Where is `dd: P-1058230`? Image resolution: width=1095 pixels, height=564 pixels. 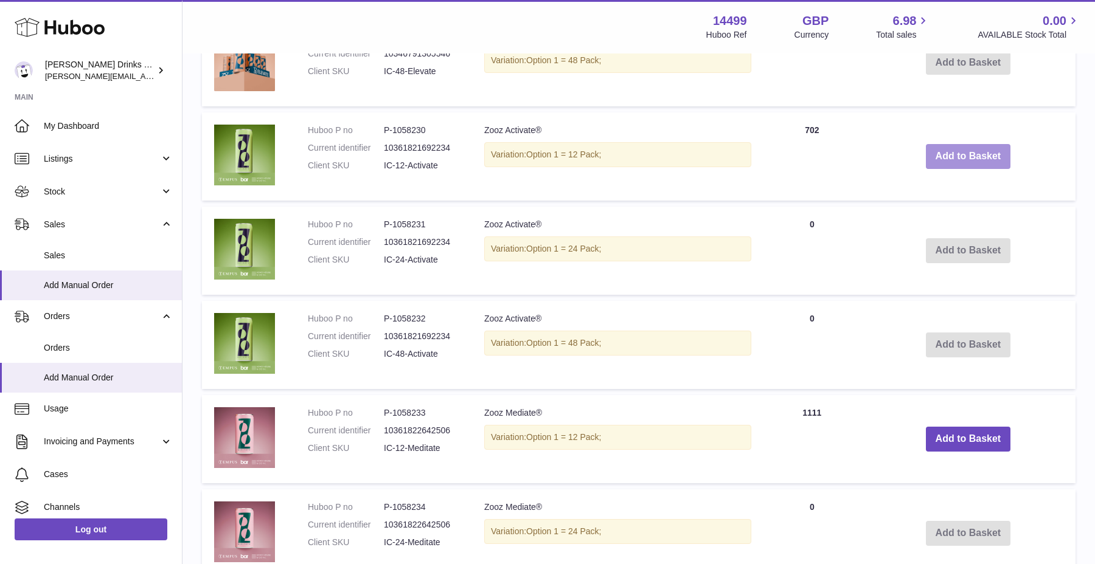
dd: P-1058230 is located at coordinates (421, 130).